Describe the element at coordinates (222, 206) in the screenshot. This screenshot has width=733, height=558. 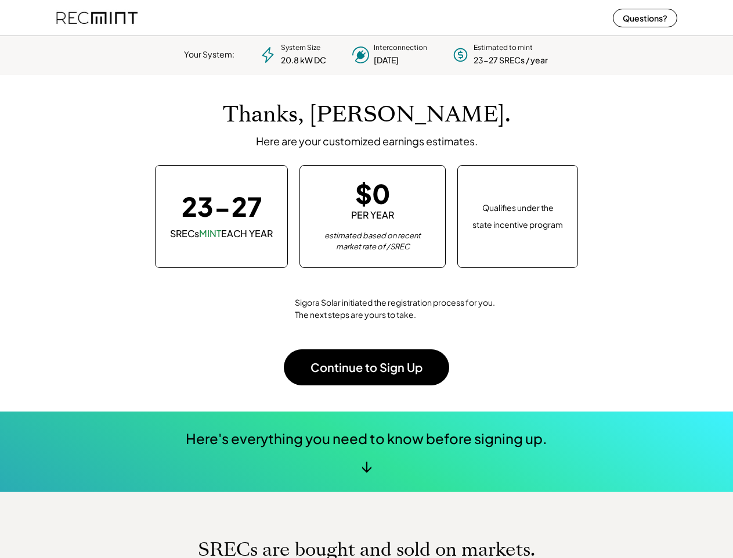
I see `div: 23-27` at that location.